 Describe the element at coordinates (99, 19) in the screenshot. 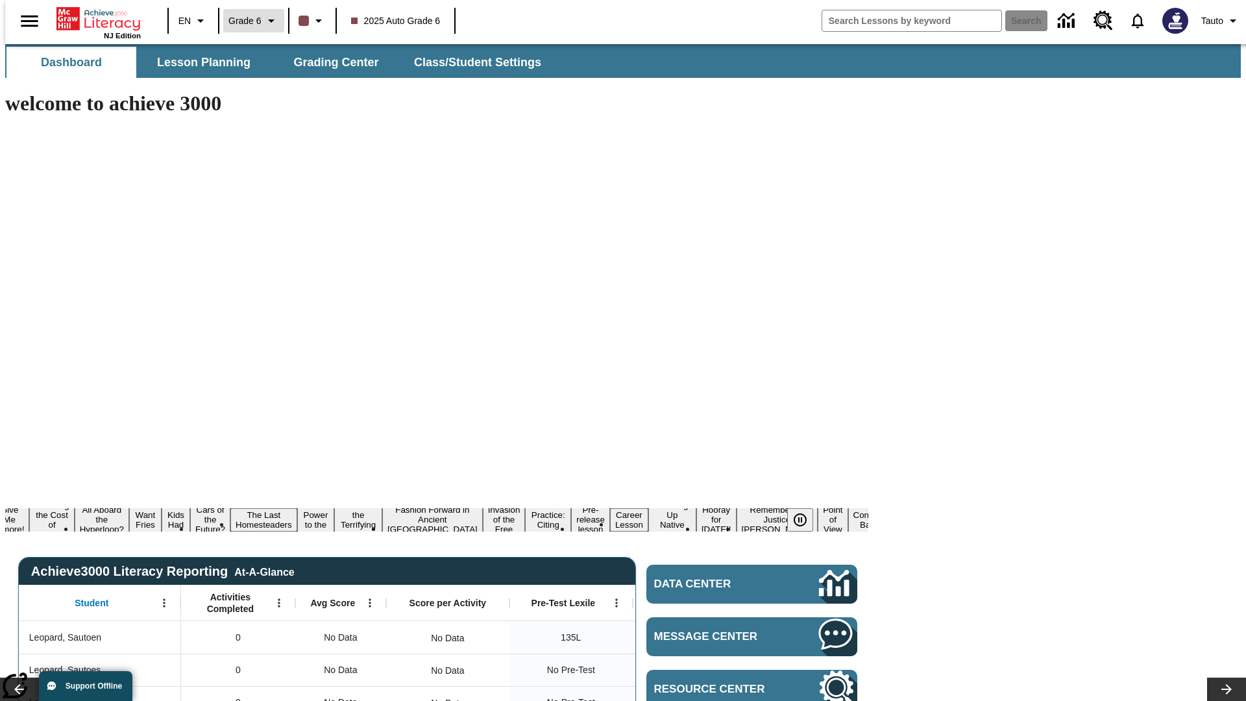

I see `a: Home` at that location.